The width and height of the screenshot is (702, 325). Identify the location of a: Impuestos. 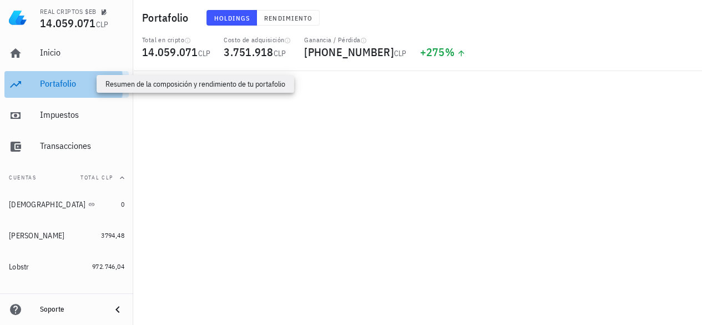
(67, 116).